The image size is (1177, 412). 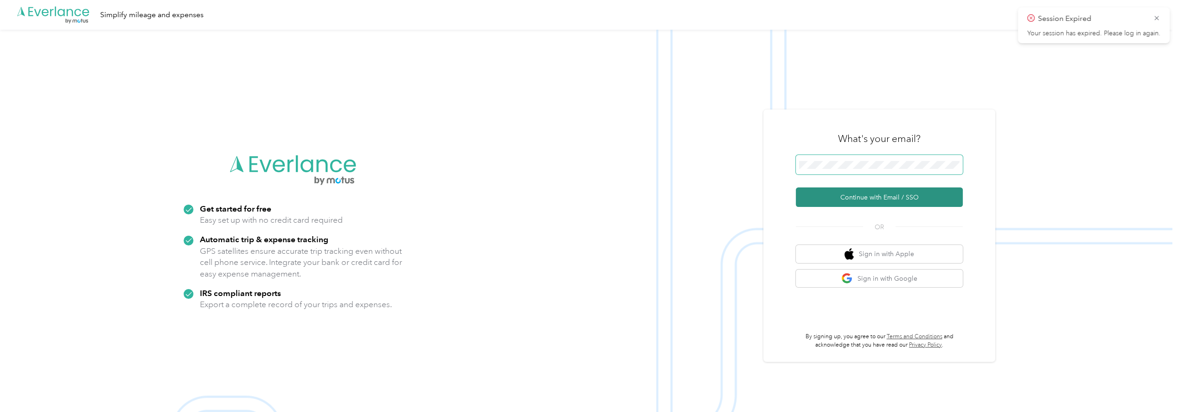 I want to click on span: OR, so click(x=879, y=227).